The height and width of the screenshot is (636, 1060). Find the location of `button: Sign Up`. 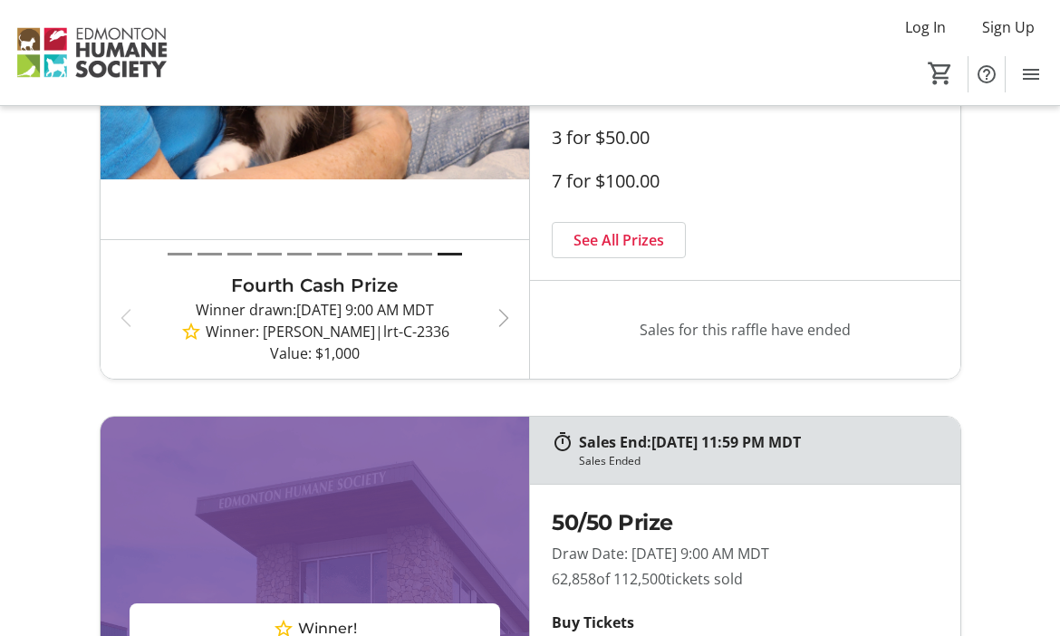

button: Sign Up is located at coordinates (1009, 27).